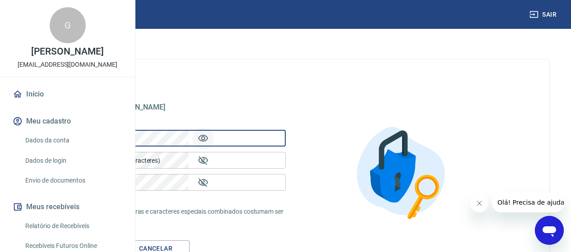  What do you see at coordinates (544, 14) in the screenshot?
I see `button: Sair` at bounding box center [544, 14].